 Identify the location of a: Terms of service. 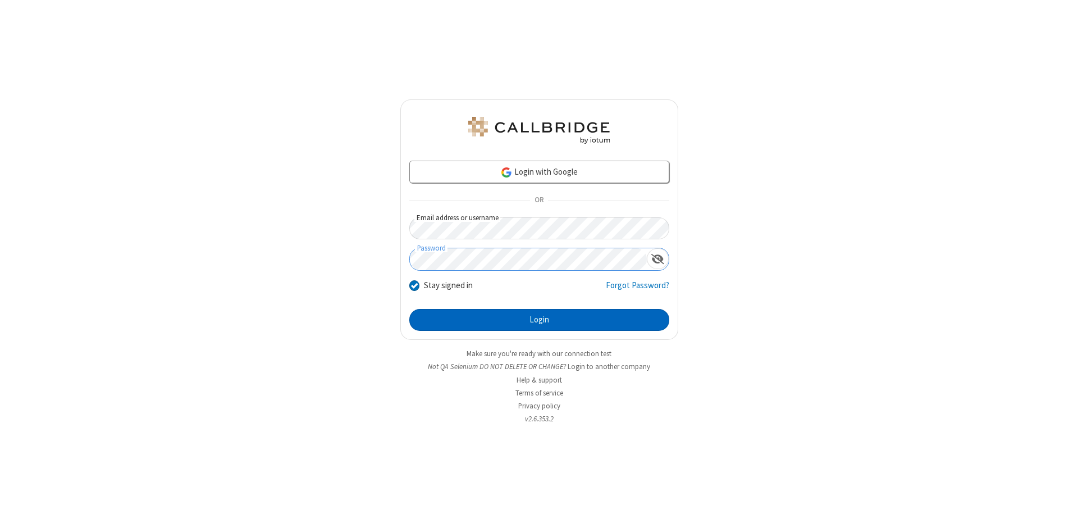
(539, 393).